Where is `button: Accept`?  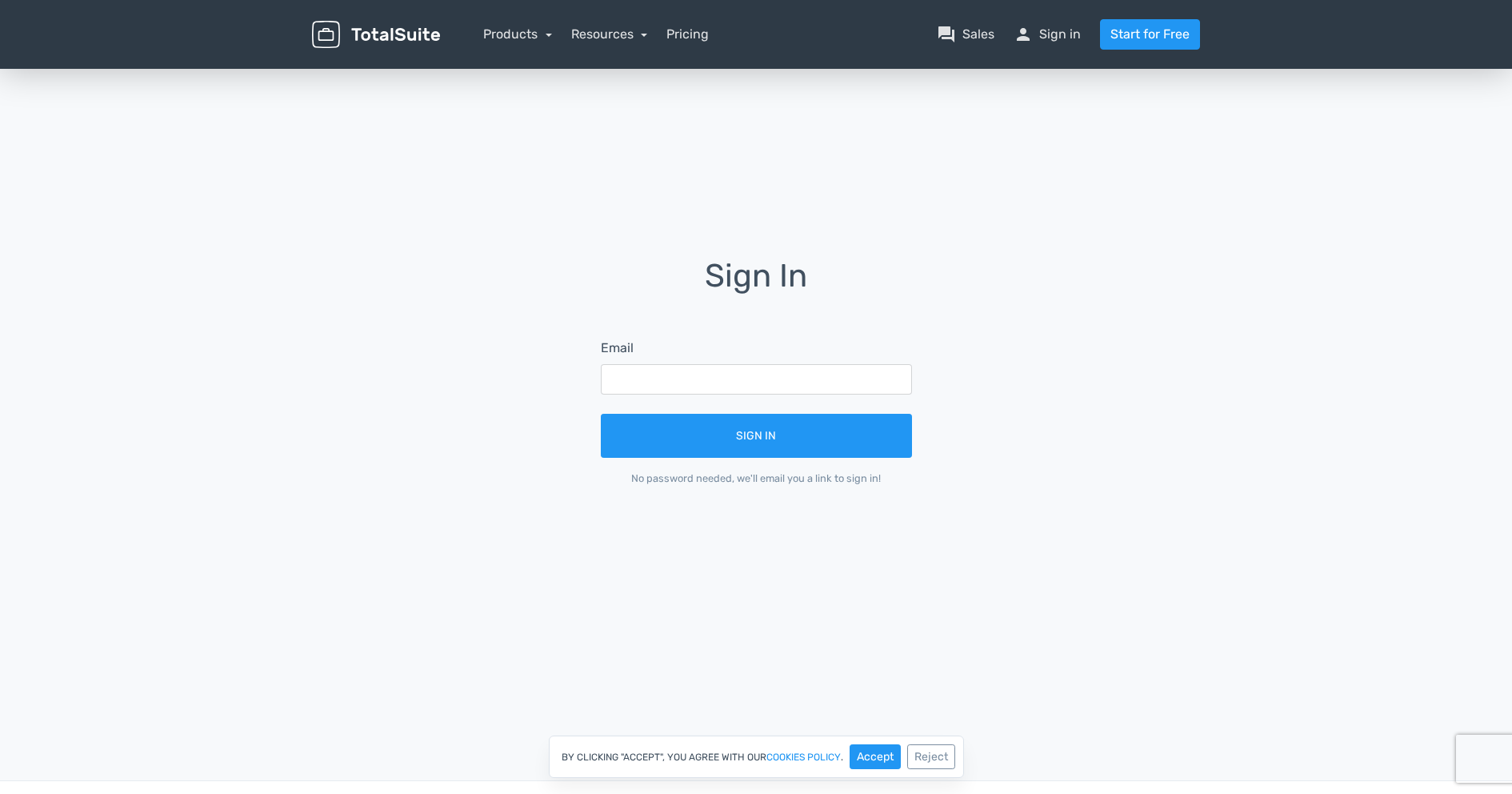
button: Accept is located at coordinates (876, 756).